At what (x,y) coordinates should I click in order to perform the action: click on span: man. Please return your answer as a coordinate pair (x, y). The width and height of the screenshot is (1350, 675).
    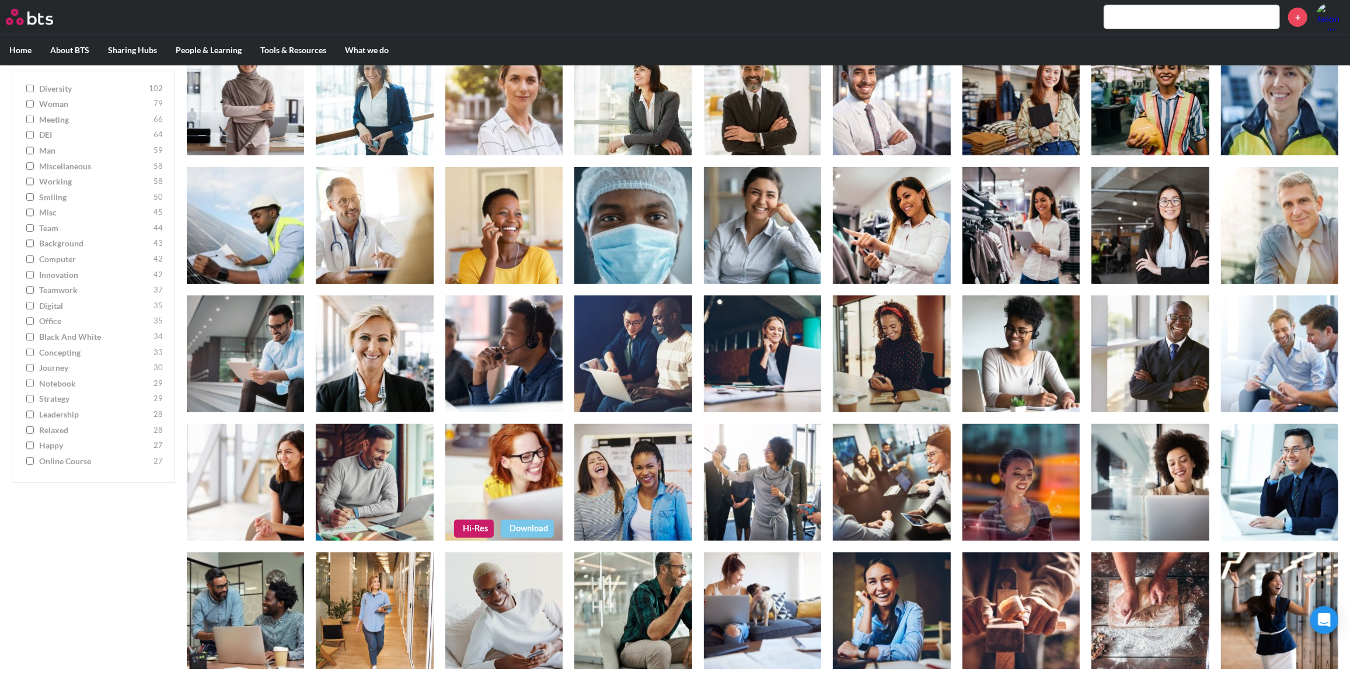
    Looking at the image, I should click on (95, 150).